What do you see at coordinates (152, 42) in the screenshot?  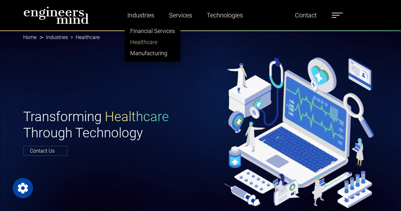 I see `ul: Industries` at bounding box center [152, 42].